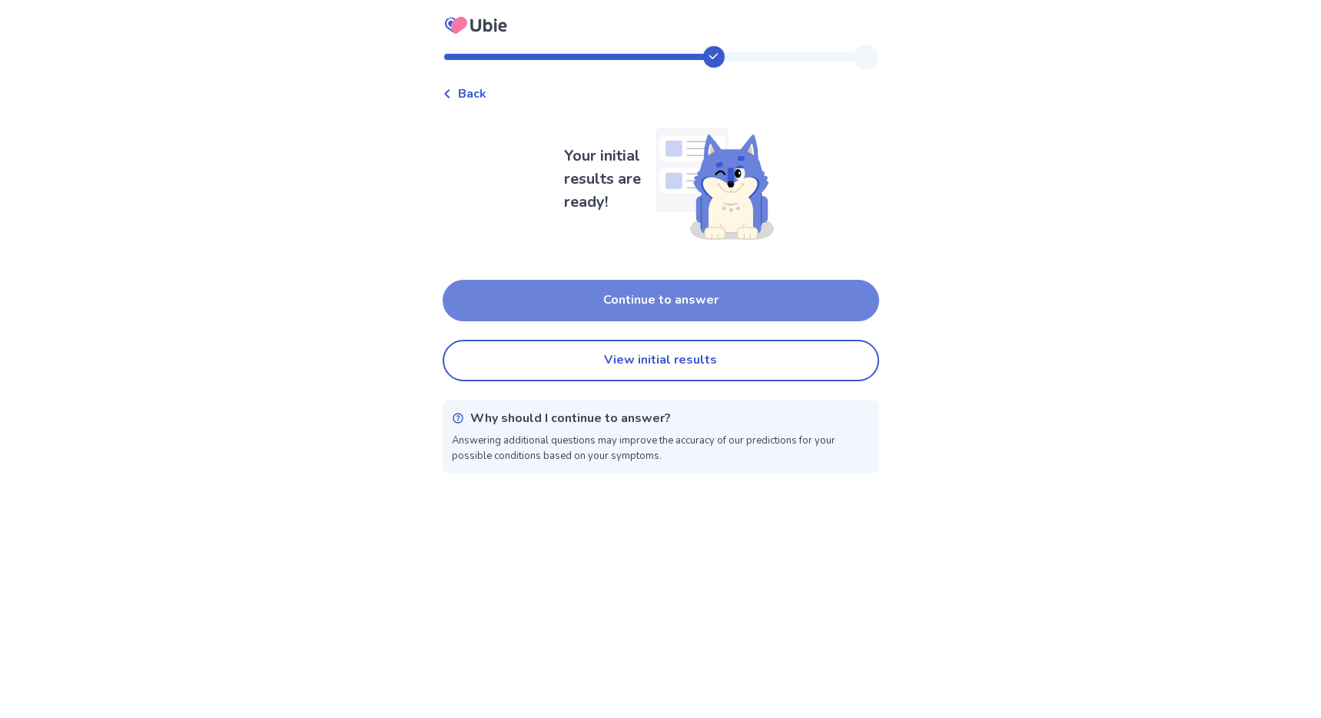 This screenshot has height=718, width=1321. Describe the element at coordinates (661, 448) in the screenshot. I see `p: Answering additional questions may improve the accuracy of our predictions for your possible cond...` at that location.